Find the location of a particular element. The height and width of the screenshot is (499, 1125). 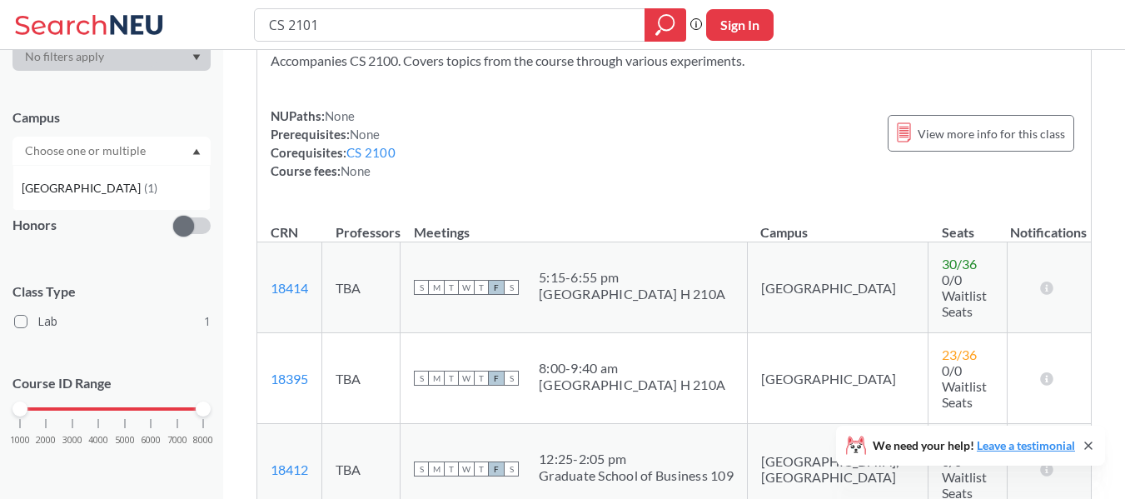

a: CS 2100 is located at coordinates (371, 152).